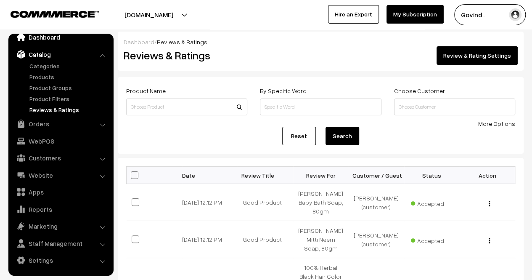  I want to click on a: Settings, so click(61, 260).